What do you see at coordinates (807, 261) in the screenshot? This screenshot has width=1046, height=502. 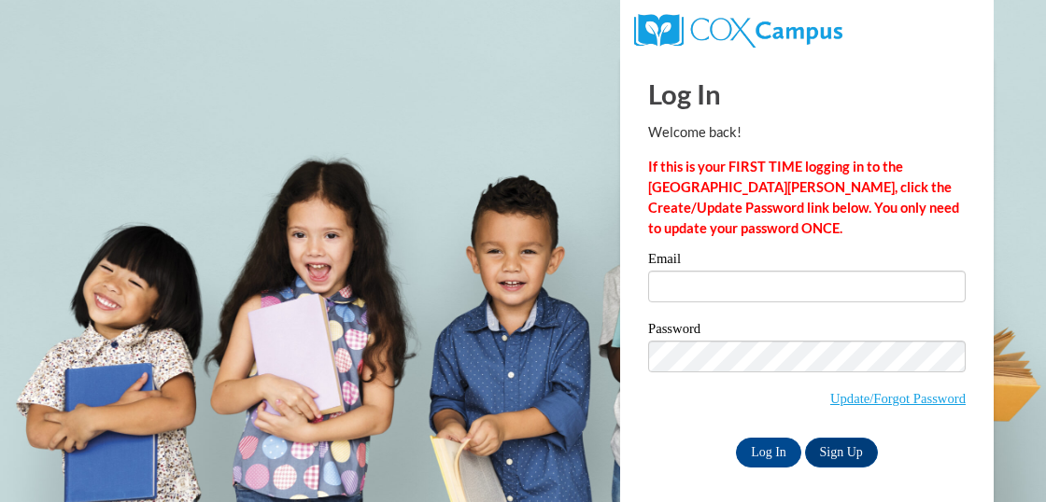 I see `label: Email` at bounding box center [807, 261].